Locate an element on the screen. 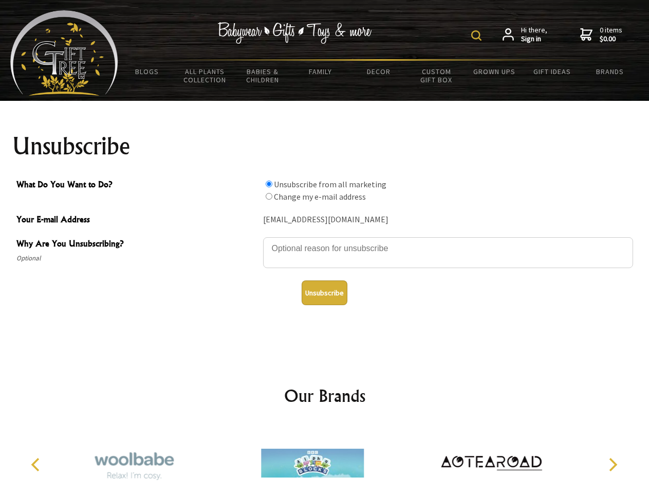  a: Brands is located at coordinates (610, 71).